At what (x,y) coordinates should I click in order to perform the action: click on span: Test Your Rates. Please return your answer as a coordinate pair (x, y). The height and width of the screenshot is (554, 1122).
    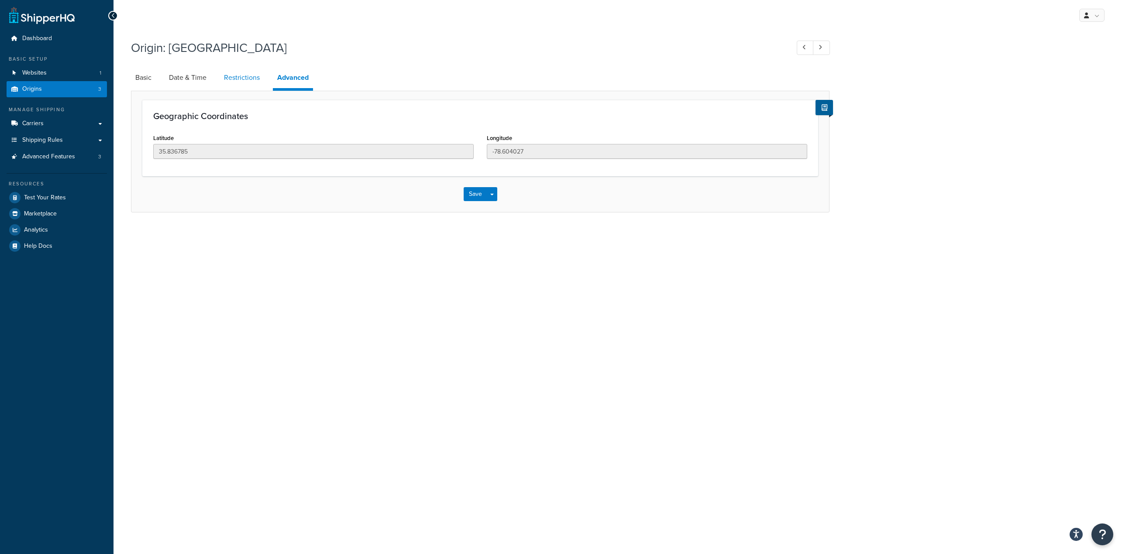
    Looking at the image, I should click on (45, 198).